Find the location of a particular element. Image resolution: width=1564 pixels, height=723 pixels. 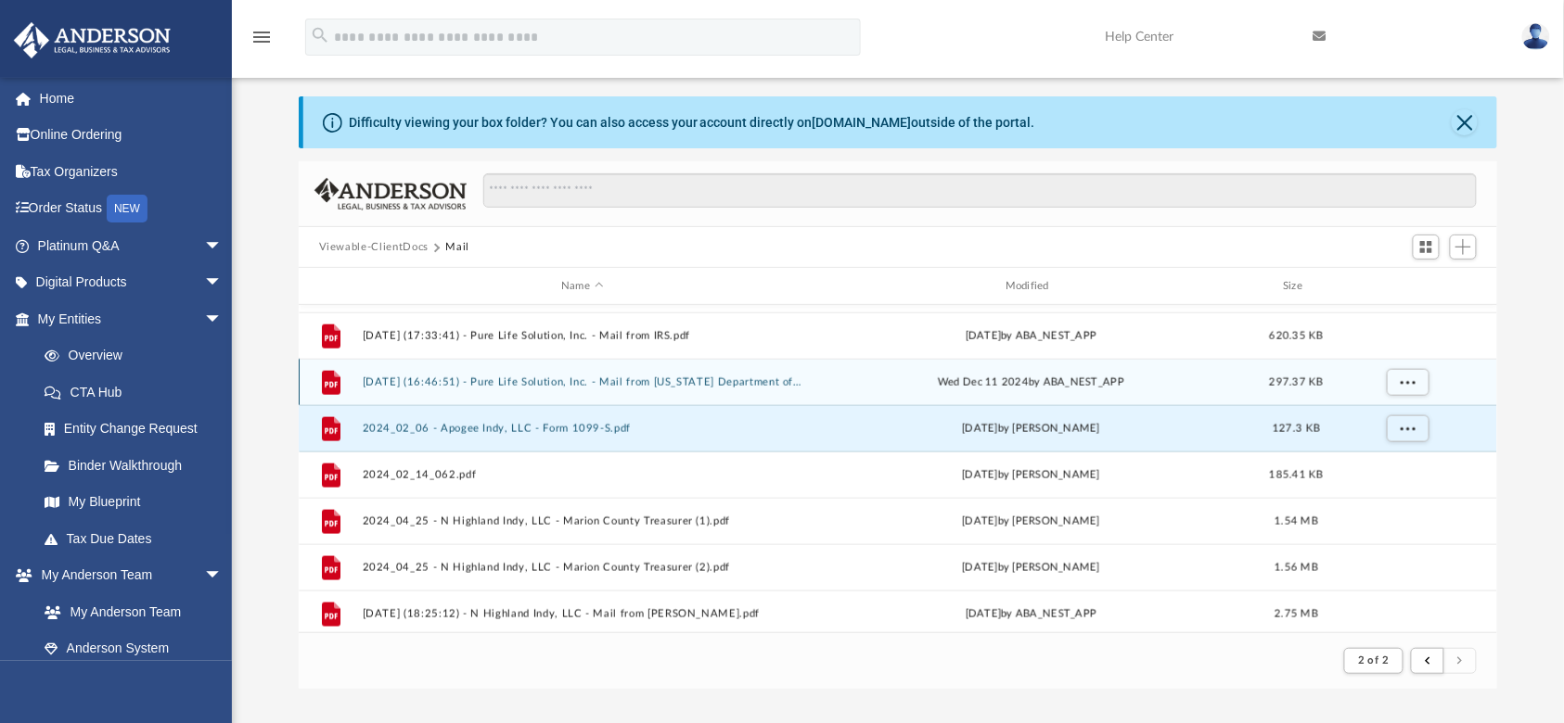

a: Platinum Q&Aarrow_drop_down is located at coordinates (132, 246).